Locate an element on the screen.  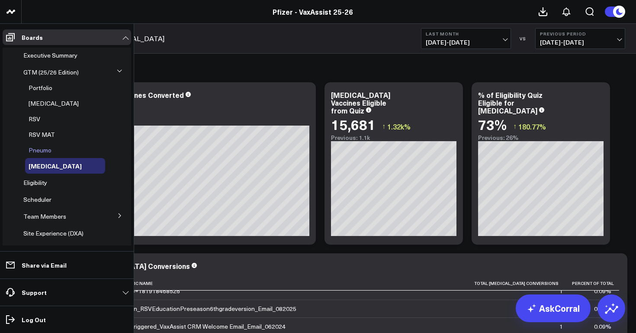
div: cmp=181918468526 is located at coordinates (151, 291).